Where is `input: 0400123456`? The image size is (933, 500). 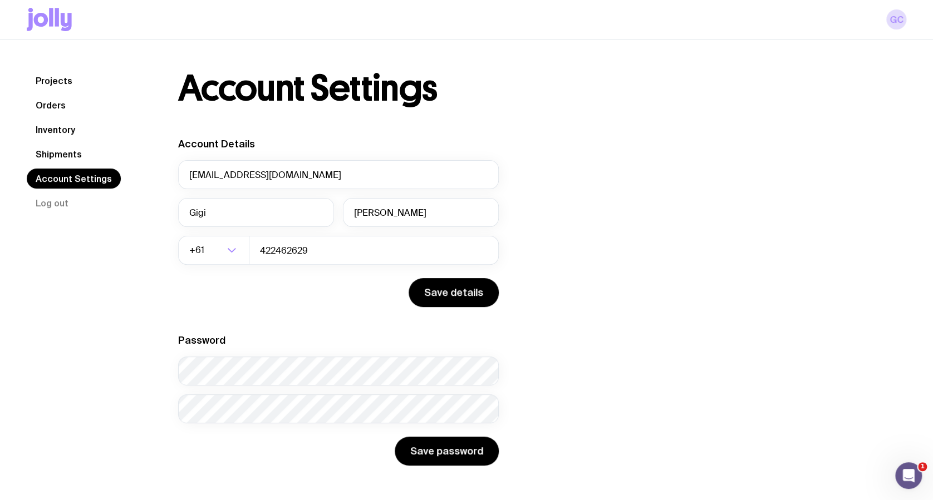
input: 0400123456 is located at coordinates (374, 250).